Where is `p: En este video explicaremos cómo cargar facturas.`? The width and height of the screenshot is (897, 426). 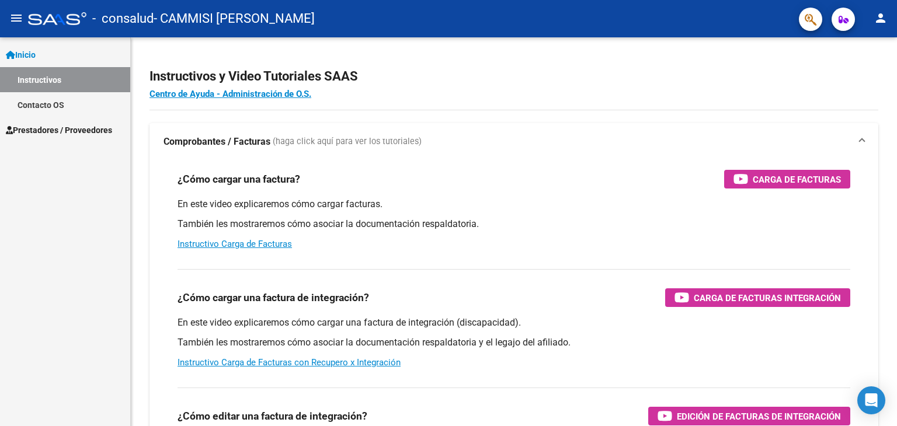 p: En este video explicaremos cómo cargar facturas. is located at coordinates (514, 204).